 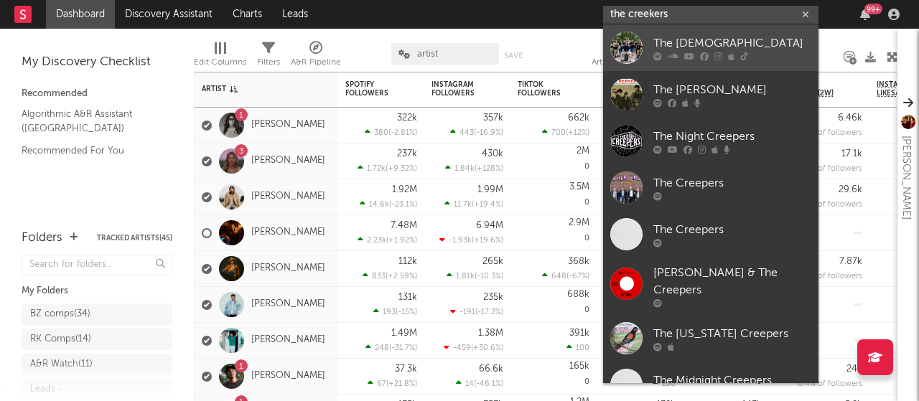 What do you see at coordinates (401, 241) in the screenshot?
I see `span: +1.92 %` at bounding box center [401, 241].